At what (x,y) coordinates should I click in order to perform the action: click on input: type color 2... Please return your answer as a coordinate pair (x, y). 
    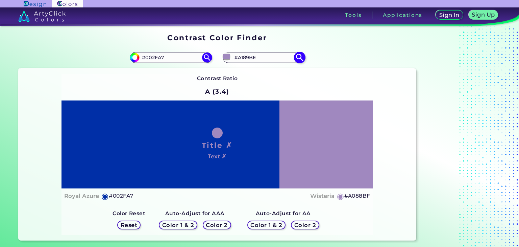
    Looking at the image, I should click on (264, 57).